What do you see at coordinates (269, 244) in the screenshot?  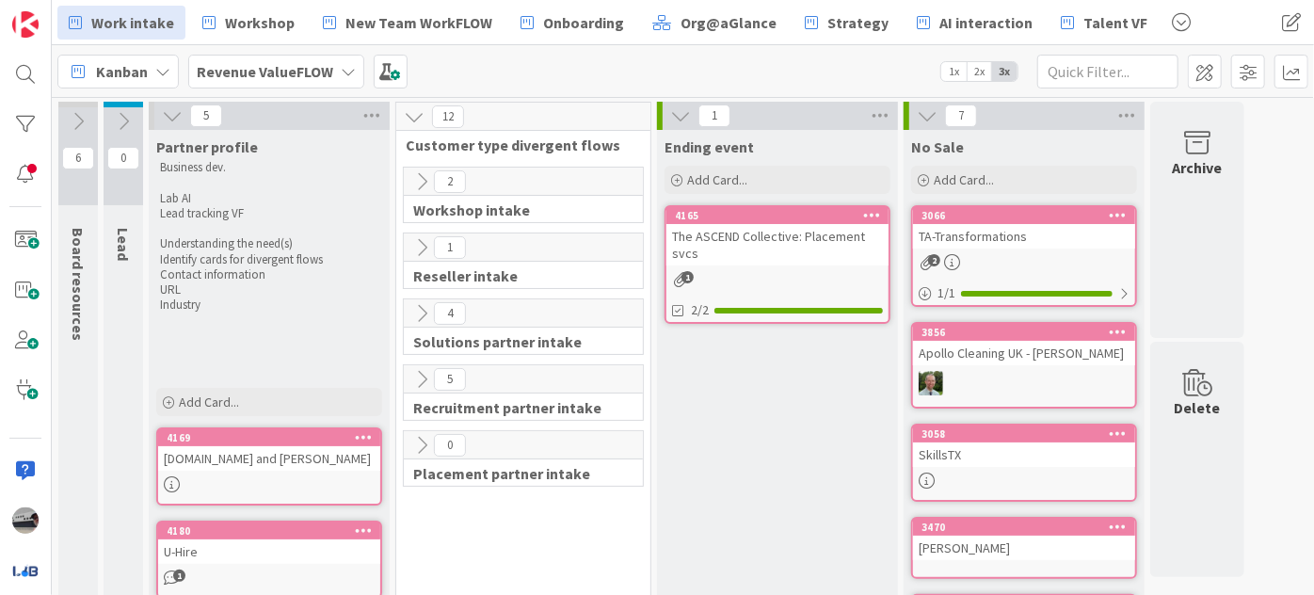 I see `p: Understanding the need(s)` at bounding box center [269, 244].